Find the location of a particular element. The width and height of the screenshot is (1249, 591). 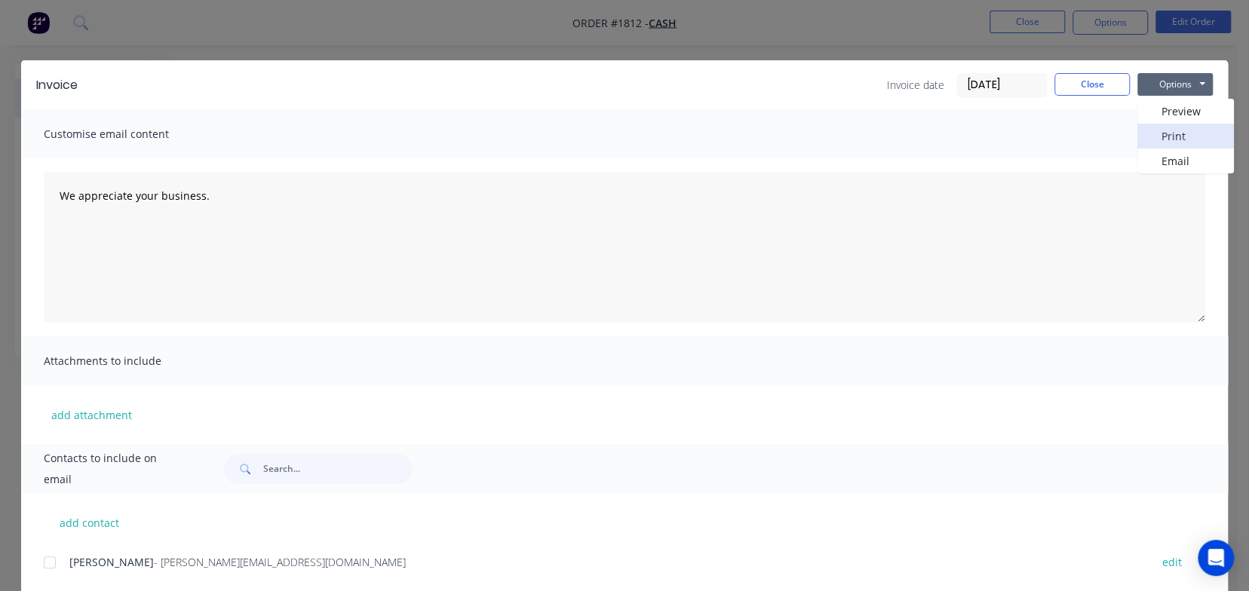

div: Invoice is located at coordinates (57, 85).